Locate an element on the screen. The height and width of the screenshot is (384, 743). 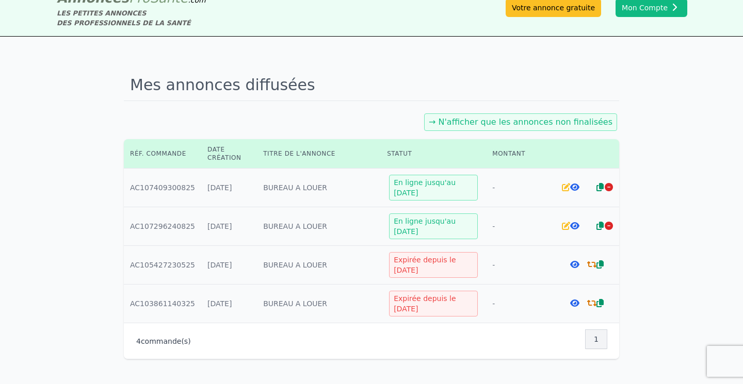
a: → N'afficher que les annonces non finalisées is located at coordinates (520, 122).